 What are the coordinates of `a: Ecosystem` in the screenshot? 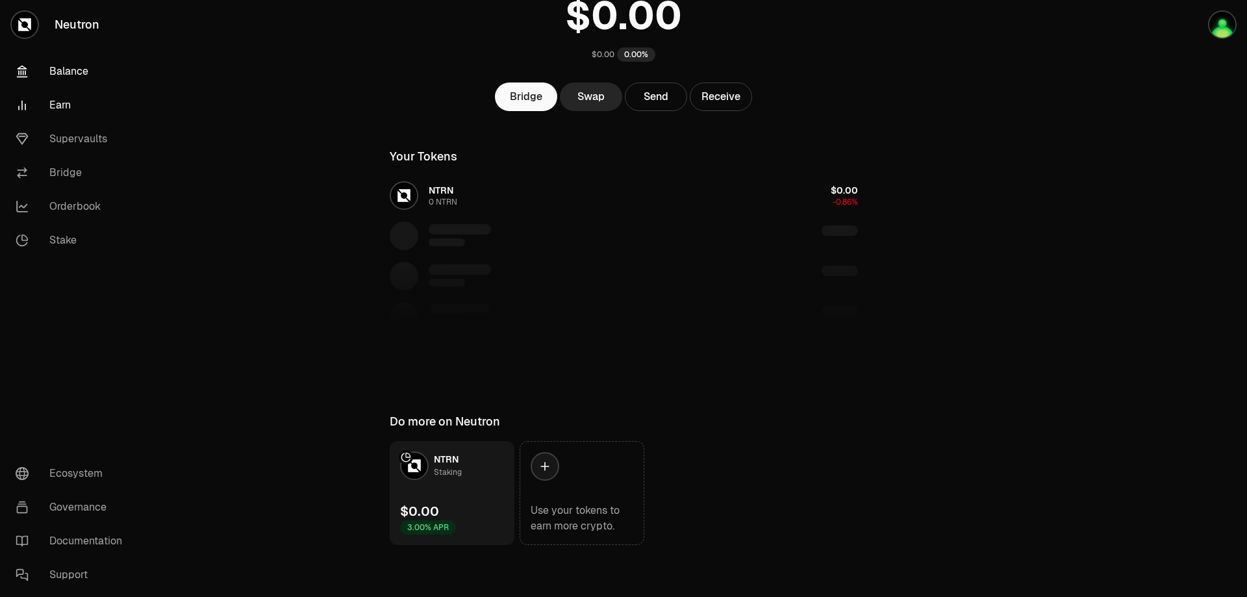 It's located at (73, 473).